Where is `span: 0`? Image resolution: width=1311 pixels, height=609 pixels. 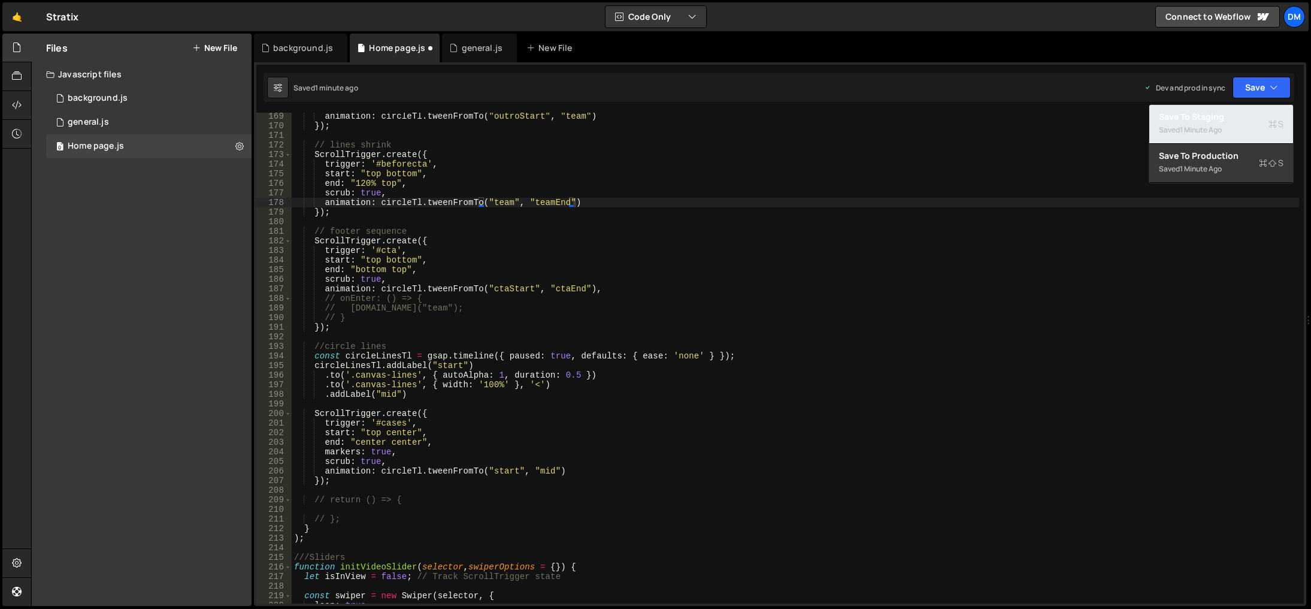
span: 0 is located at coordinates (60, 147).